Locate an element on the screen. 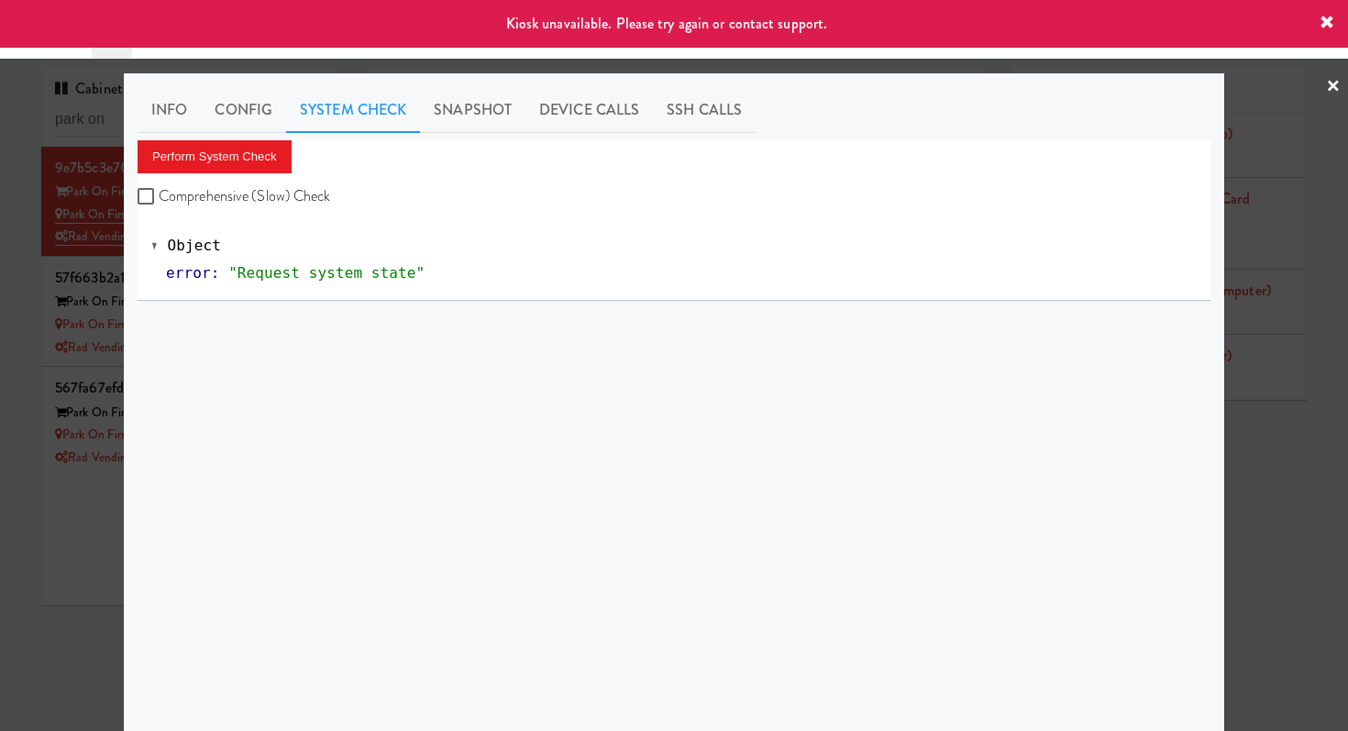 Image resolution: width=1348 pixels, height=731 pixels. label: Comprehensive (Slow) Check is located at coordinates (234, 196).